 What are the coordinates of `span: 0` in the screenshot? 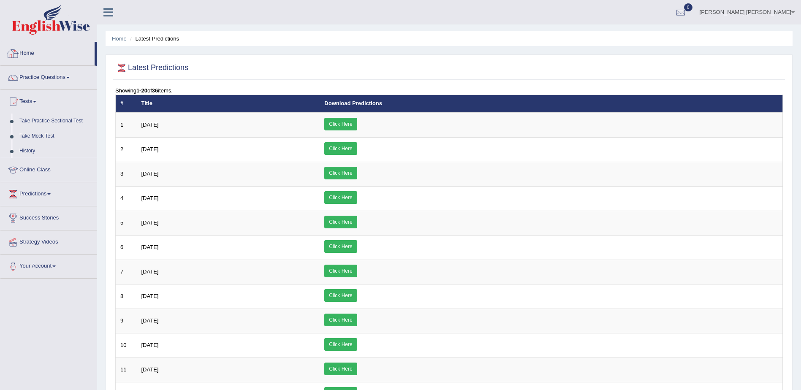 It's located at (688, 7).